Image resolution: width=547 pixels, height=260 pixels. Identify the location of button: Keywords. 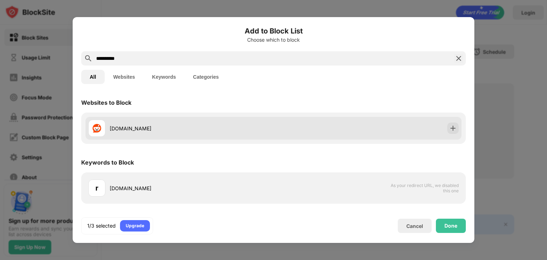
(164, 77).